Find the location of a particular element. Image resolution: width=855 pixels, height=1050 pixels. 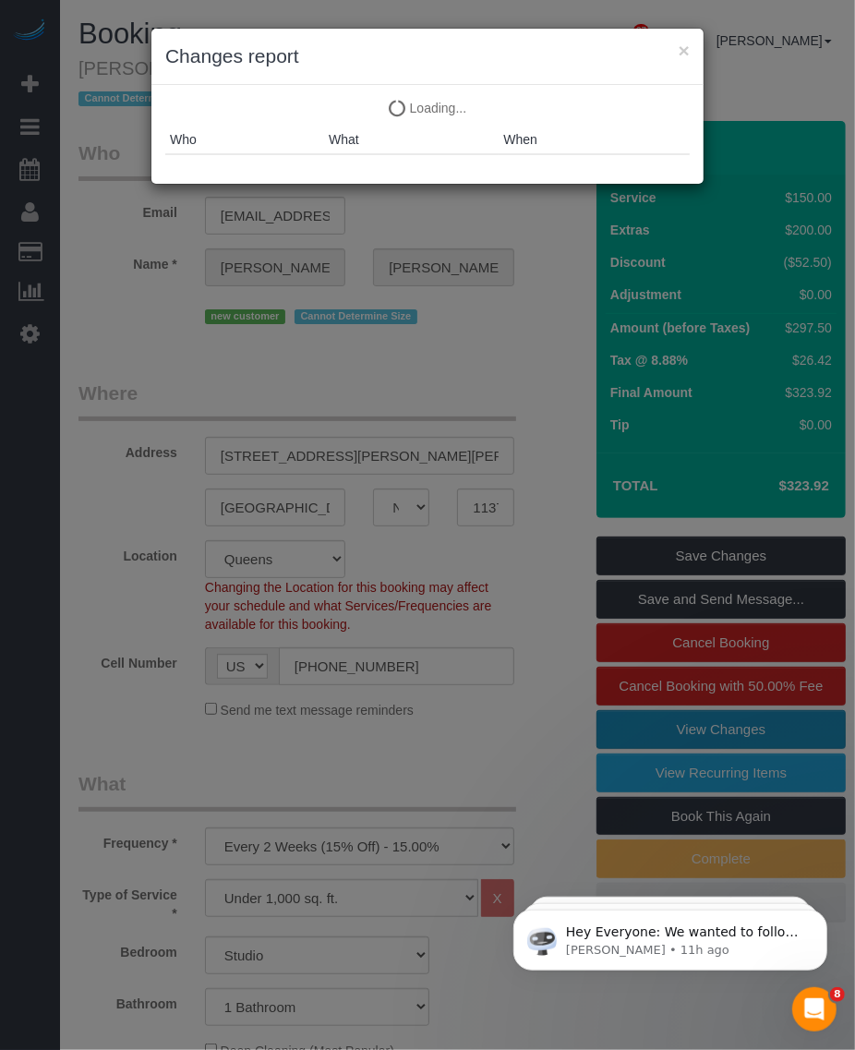

span: Hey Everyone: We wanted to follow up and let you know we have been closely monitoring the account... is located at coordinates (198, 152).